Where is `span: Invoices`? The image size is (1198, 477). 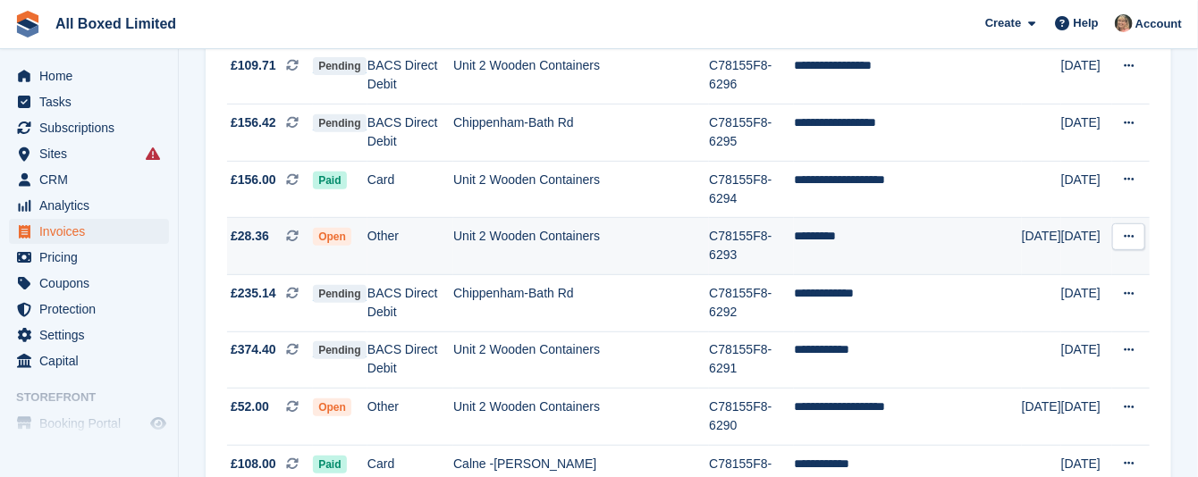
span: Invoices is located at coordinates (93, 232).